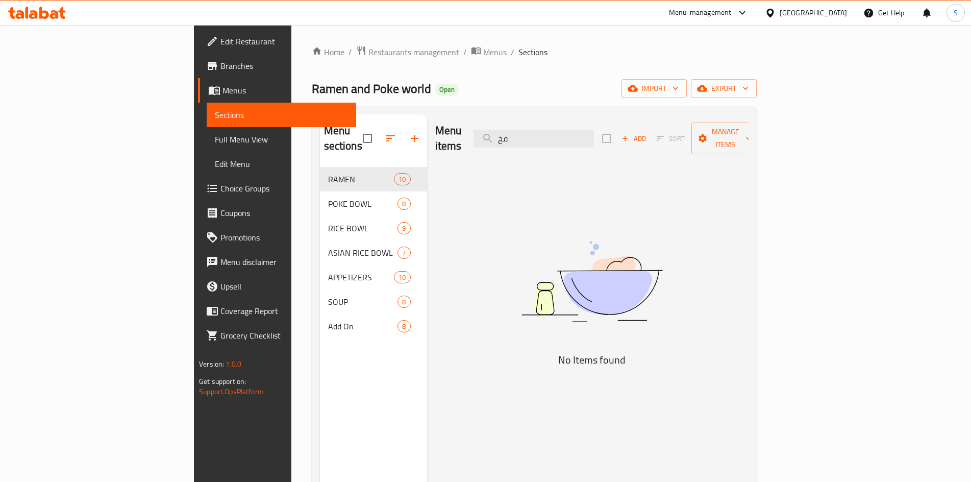 This screenshot has height=482, width=971. I want to click on h2: Menu items, so click(448, 138).